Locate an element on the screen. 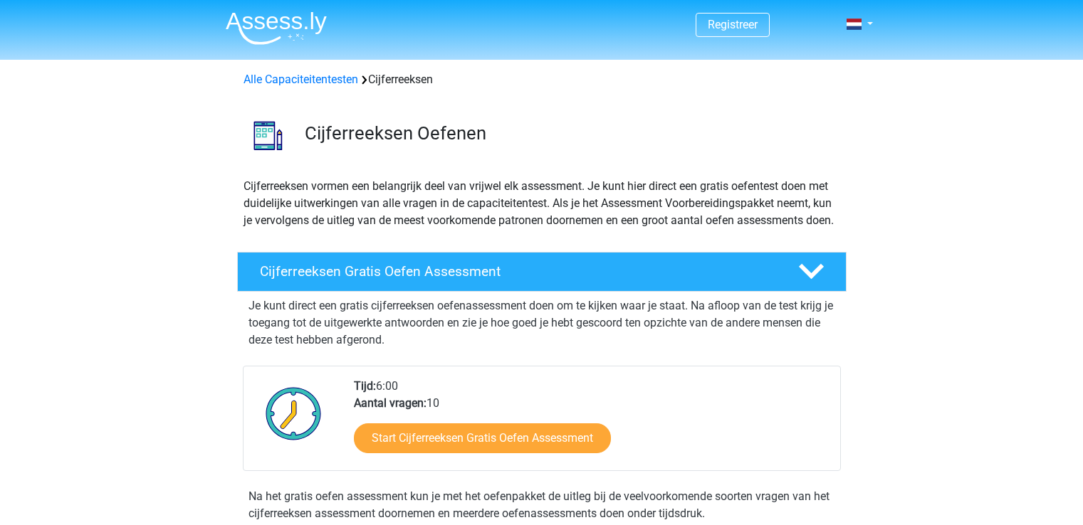 The height and width of the screenshot is (525, 1083). img: cijferreeksen is located at coordinates (268, 135).